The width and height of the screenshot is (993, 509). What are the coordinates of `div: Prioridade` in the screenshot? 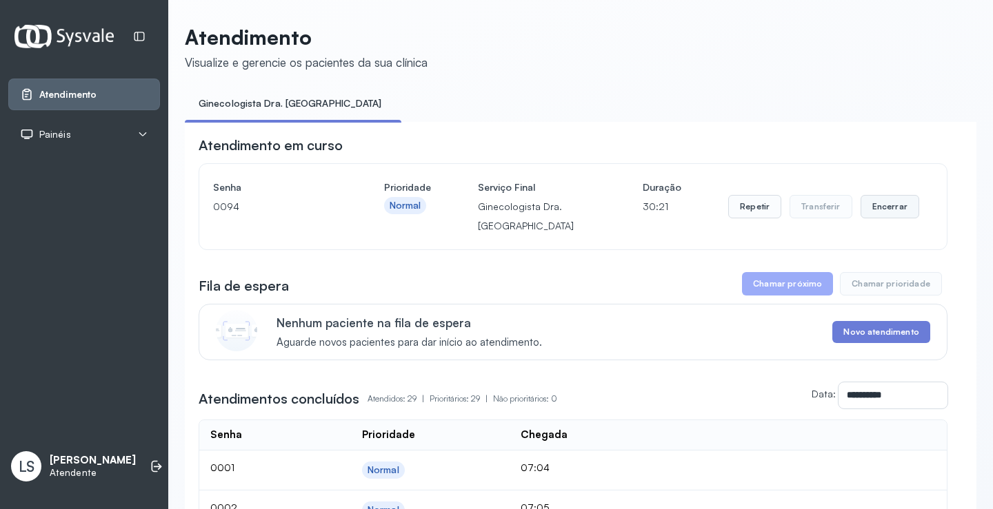 It's located at (388, 435).